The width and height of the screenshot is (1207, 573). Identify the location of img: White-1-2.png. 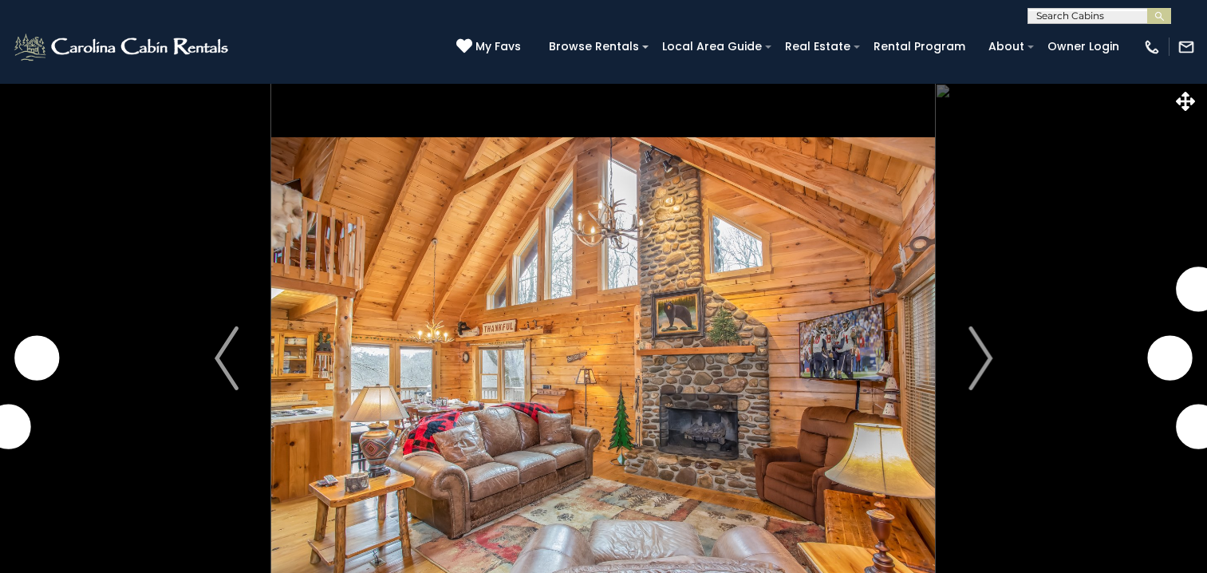
(122, 47).